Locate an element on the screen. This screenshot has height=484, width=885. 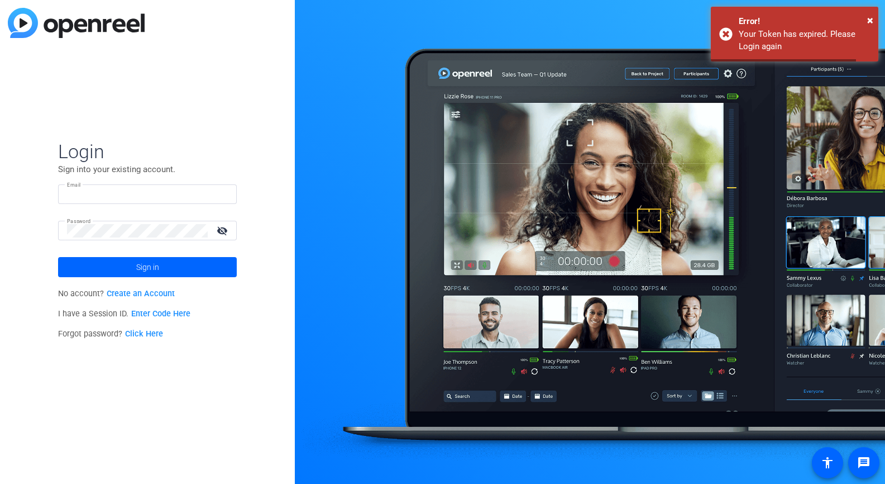
span: Login is located at coordinates (147, 151).